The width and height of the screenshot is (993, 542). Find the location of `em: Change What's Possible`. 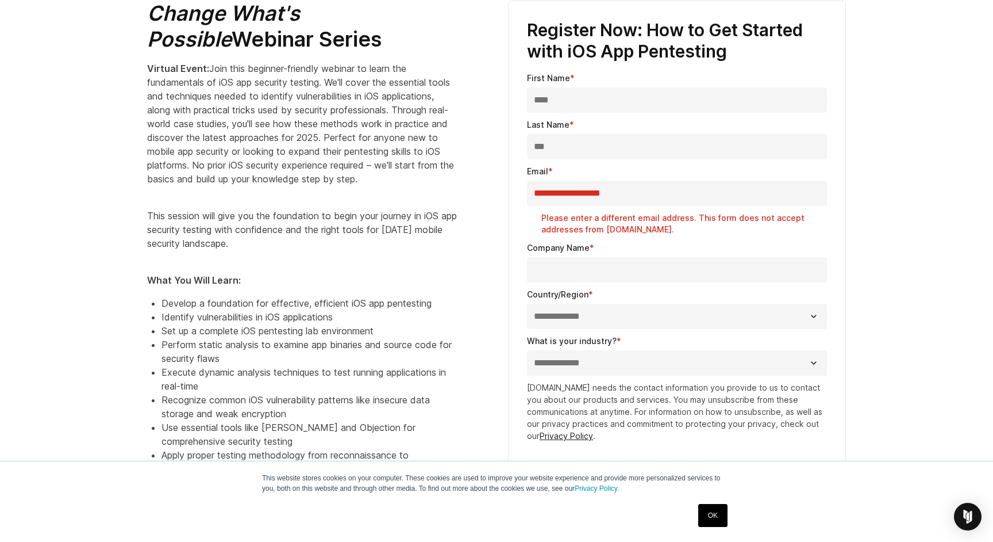

em: Change What's Possible is located at coordinates (224, 26).